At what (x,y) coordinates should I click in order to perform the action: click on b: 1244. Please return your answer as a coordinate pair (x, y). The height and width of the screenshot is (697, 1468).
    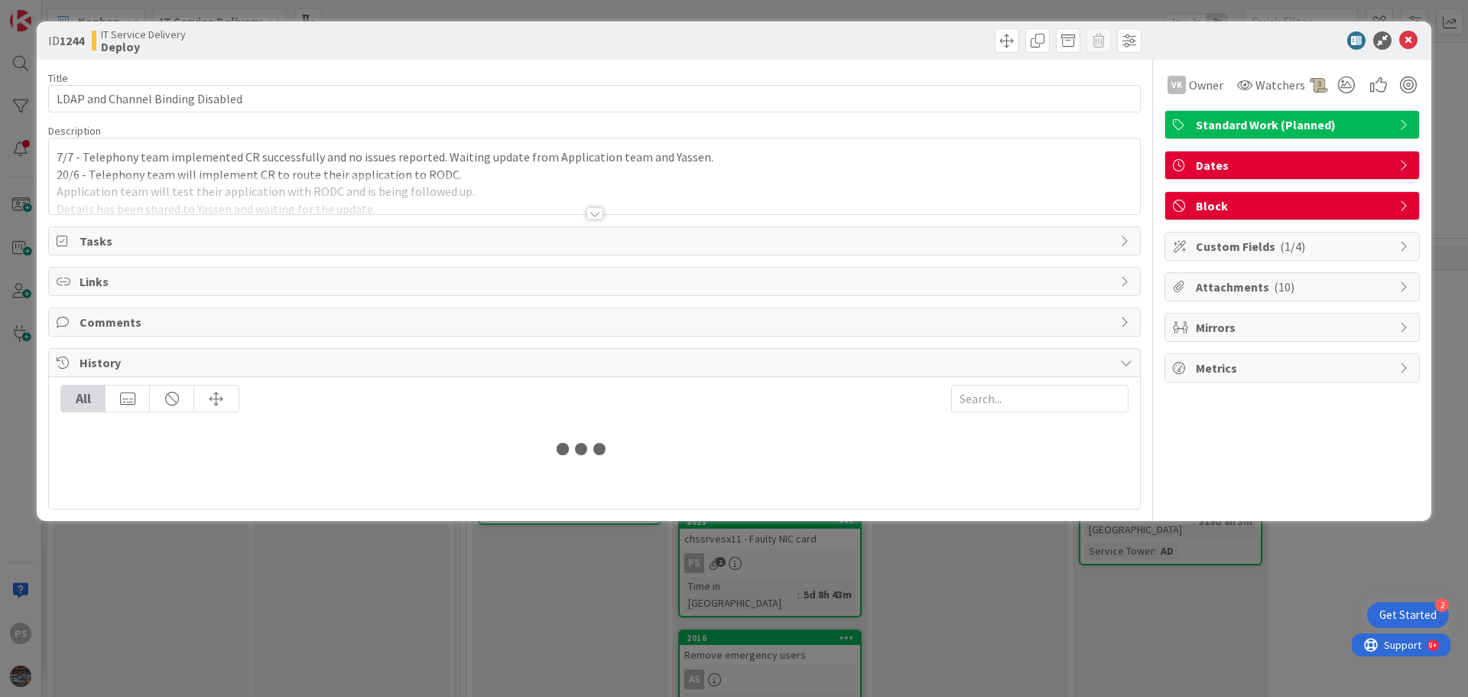
    Looking at the image, I should click on (72, 41).